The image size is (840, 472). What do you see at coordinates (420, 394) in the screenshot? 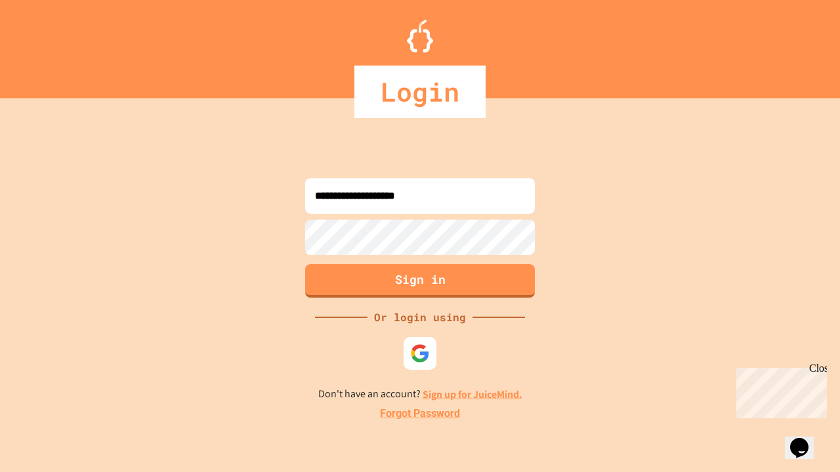
I see `p: Don't have an account?` at bounding box center [420, 394].